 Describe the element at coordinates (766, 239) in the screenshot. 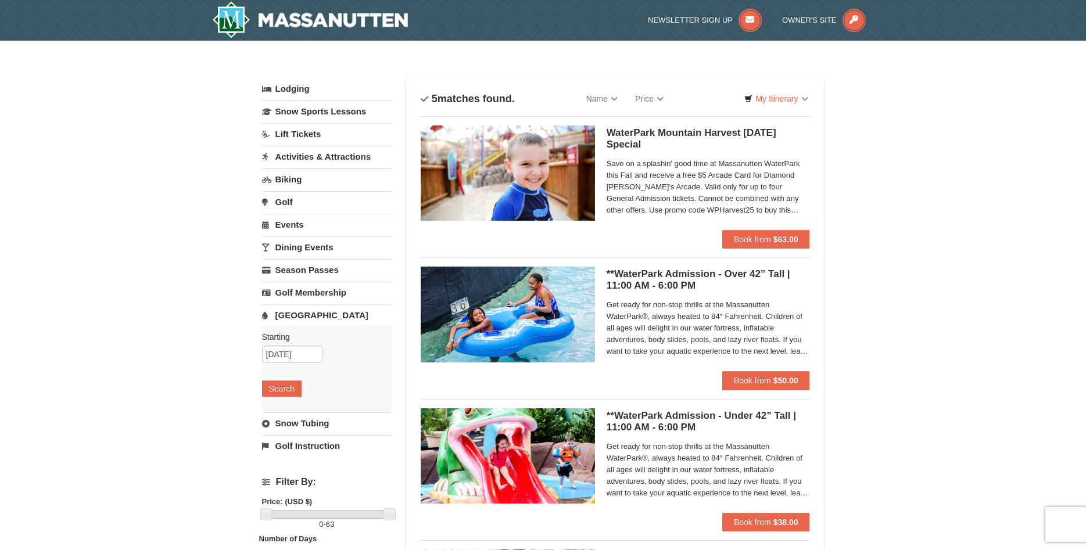

I see `button: Book from $63.00` at that location.